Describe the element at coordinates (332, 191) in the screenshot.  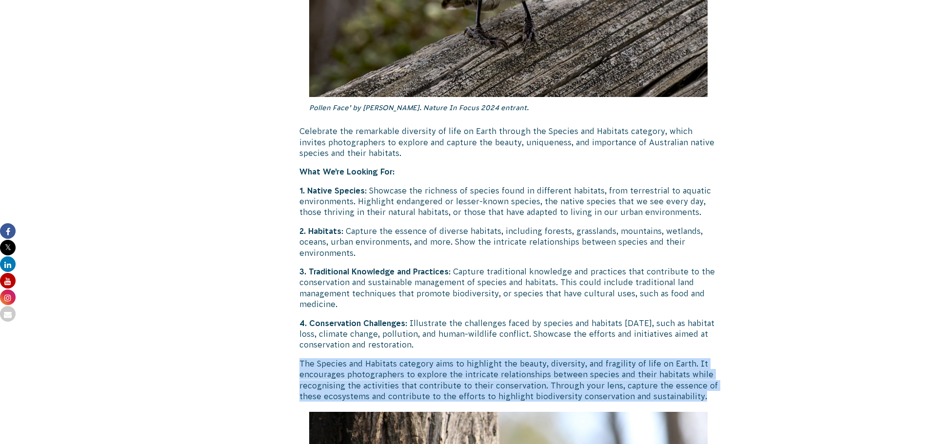
I see `strong: 1. Native Species` at that location.